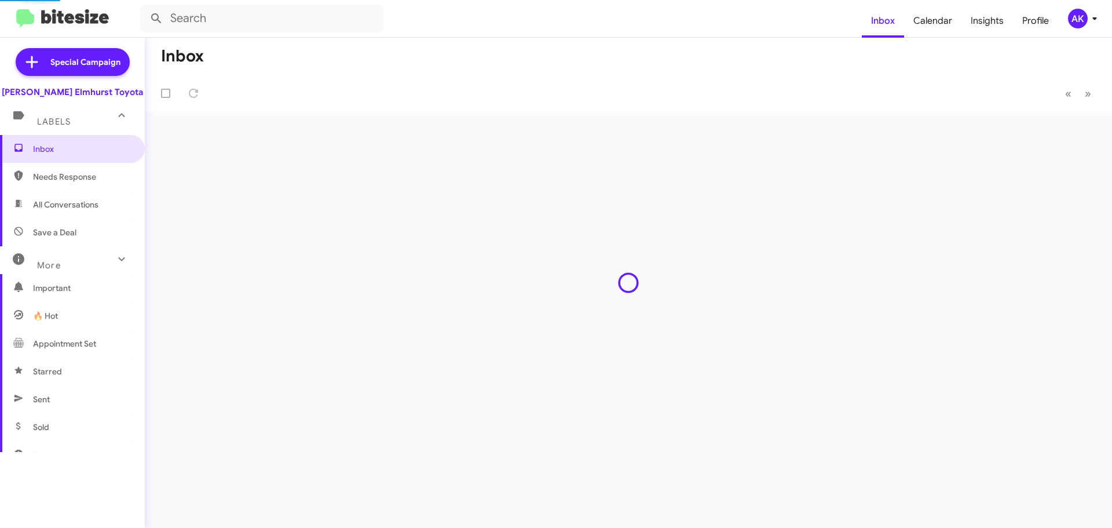 This screenshot has height=528, width=1112. Describe the element at coordinates (64, 455) in the screenshot. I see `span: Sold Responded` at that location.